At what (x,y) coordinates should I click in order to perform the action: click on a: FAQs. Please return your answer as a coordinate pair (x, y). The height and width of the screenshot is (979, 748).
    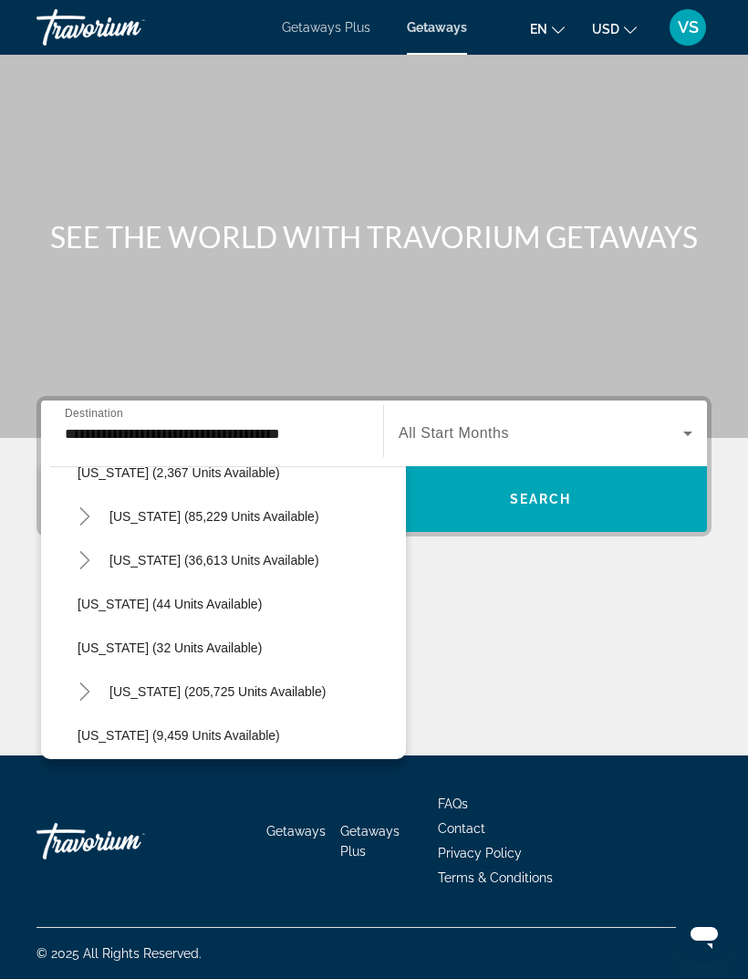
    Looking at the image, I should click on (453, 804).